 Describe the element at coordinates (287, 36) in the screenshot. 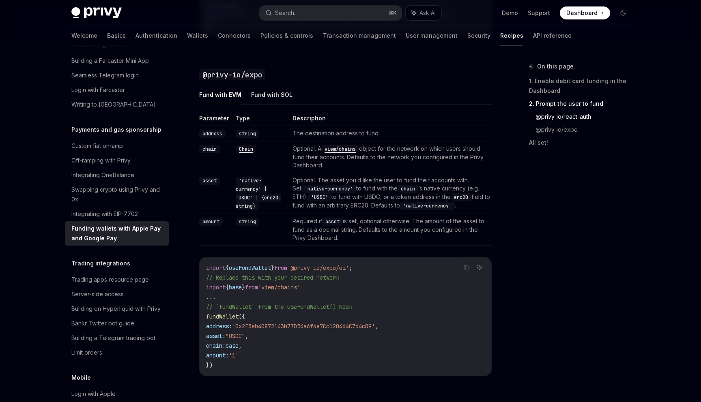

I see `a: Policies & controls` at that location.